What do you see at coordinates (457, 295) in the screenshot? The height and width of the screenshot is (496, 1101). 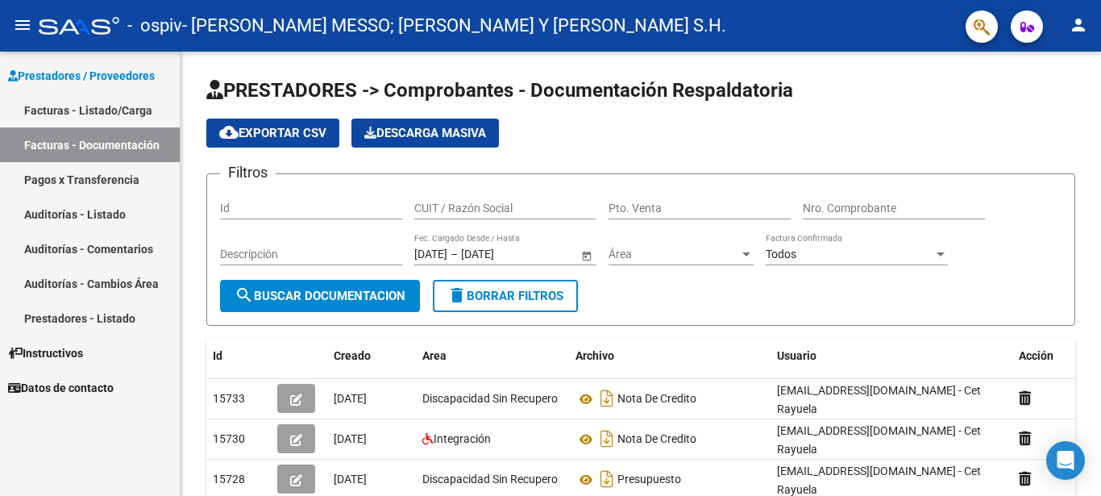 I see `mat-icon: delete` at bounding box center [457, 295].